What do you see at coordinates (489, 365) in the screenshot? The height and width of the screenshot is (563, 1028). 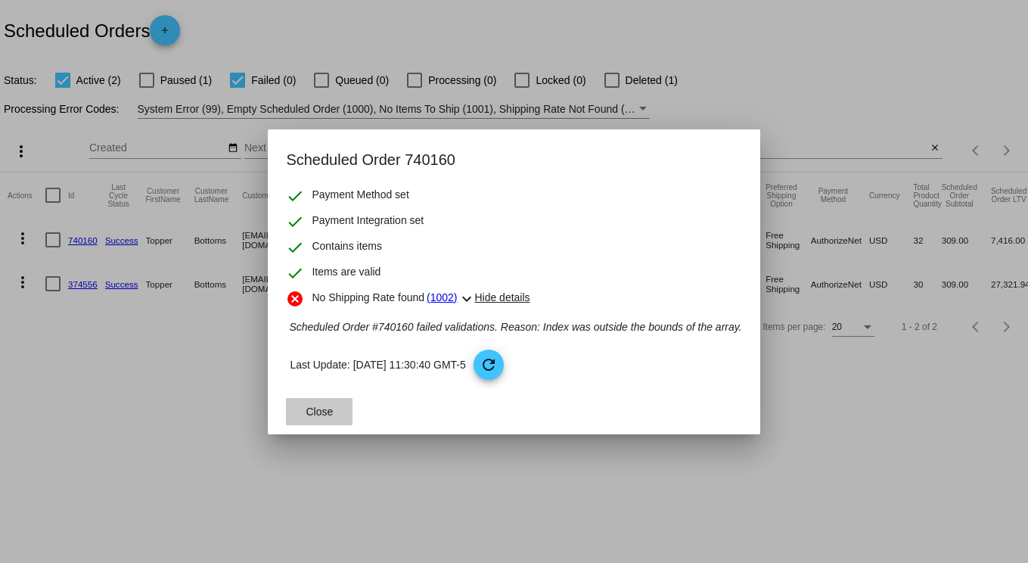 I see `mat-icon: refresh` at bounding box center [489, 365].